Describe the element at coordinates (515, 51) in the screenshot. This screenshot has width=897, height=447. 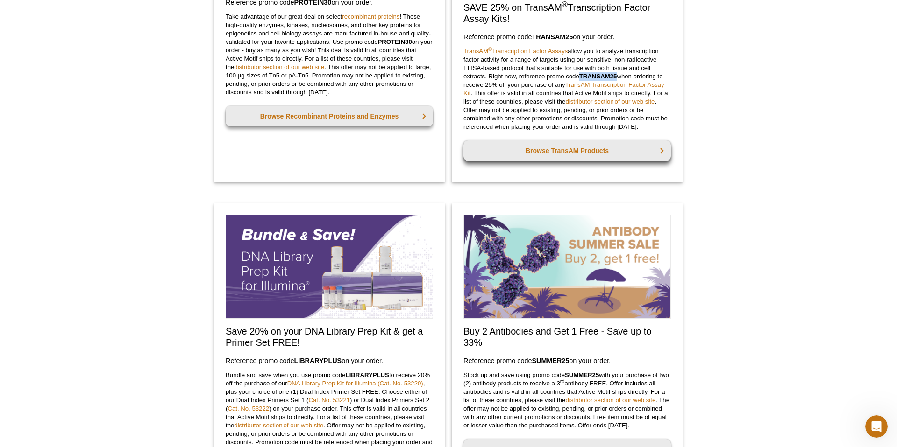
I see `a: TransAM®Transcription Factor Assays` at that location.